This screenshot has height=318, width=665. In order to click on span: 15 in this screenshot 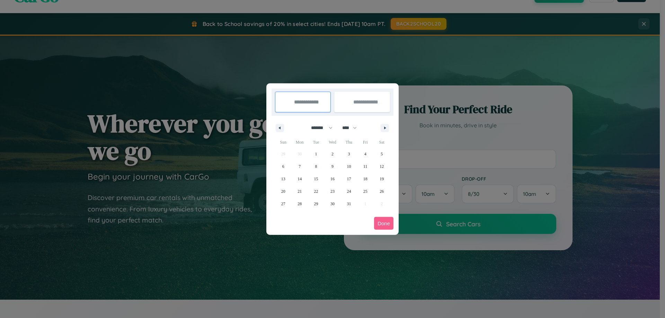, I will do `click(316, 179)`.